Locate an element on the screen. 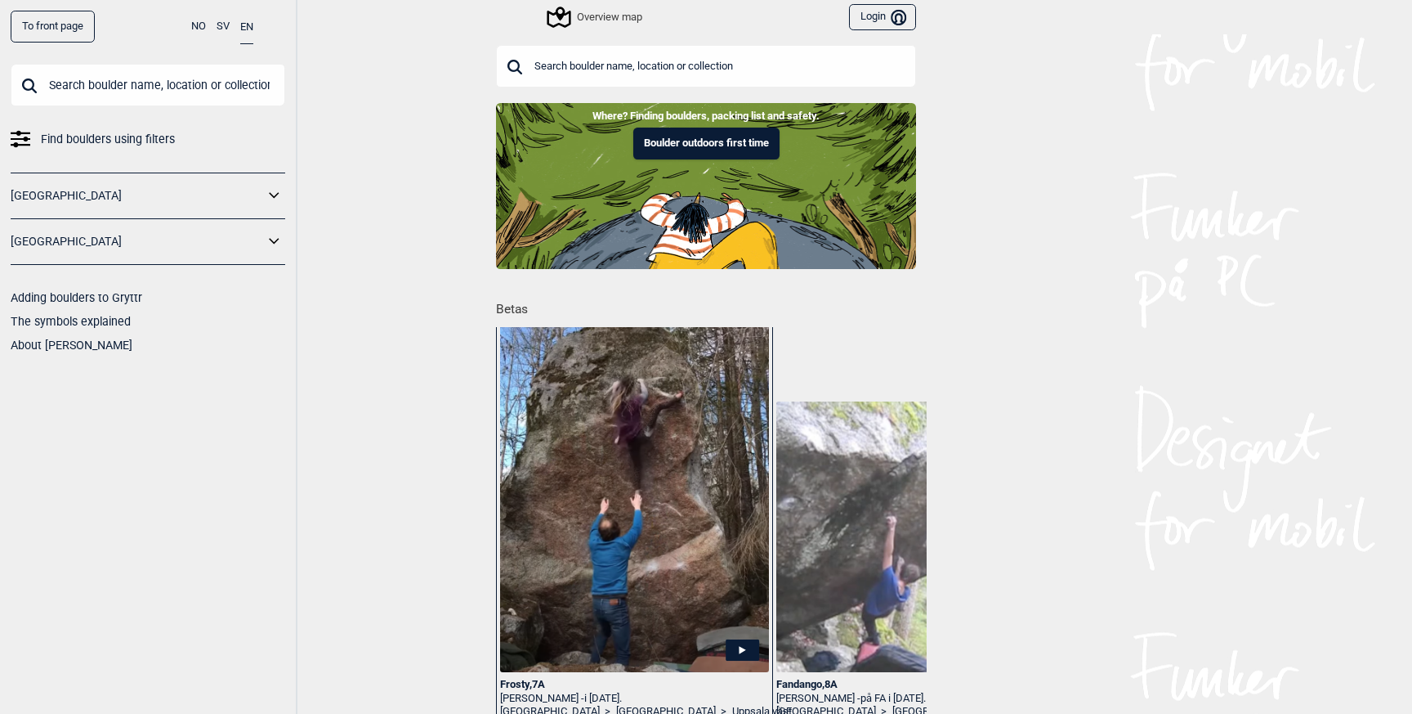 The height and width of the screenshot is (714, 1412). h1: Betas is located at coordinates (711, 304).